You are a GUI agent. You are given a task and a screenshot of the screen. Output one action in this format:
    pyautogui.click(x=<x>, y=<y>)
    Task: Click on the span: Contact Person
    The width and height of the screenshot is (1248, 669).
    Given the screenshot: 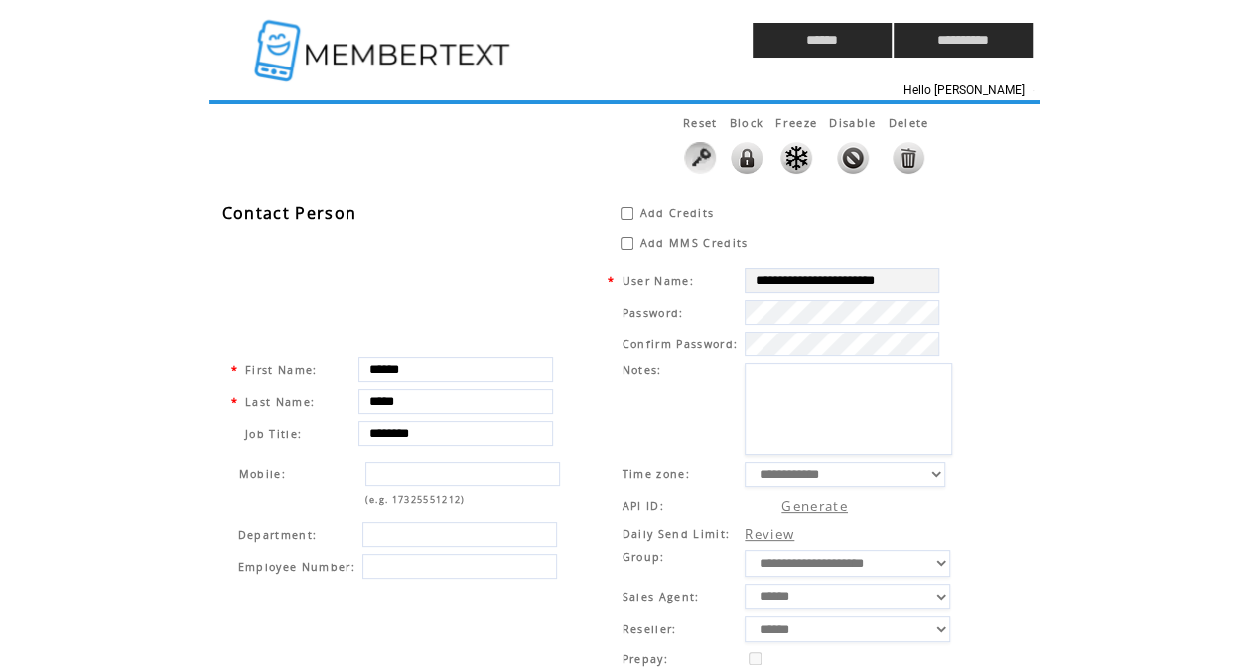 What is the action you would take?
    pyautogui.click(x=290, y=214)
    